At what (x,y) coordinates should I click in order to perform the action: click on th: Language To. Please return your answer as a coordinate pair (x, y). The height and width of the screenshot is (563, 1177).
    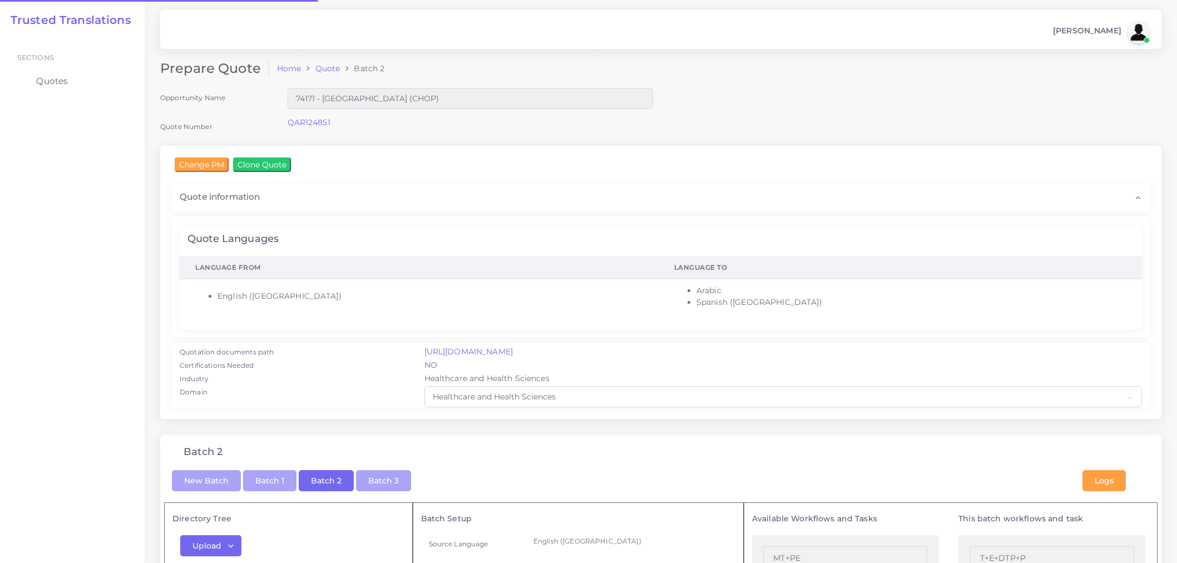
    Looking at the image, I should click on (900, 268).